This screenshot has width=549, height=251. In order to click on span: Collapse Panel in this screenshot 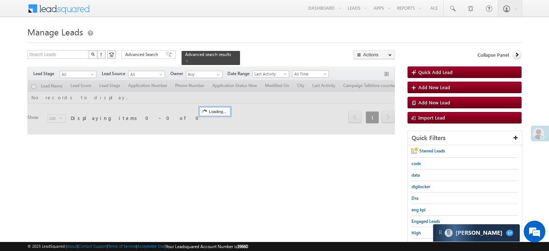, I will do `click(493, 55)`.